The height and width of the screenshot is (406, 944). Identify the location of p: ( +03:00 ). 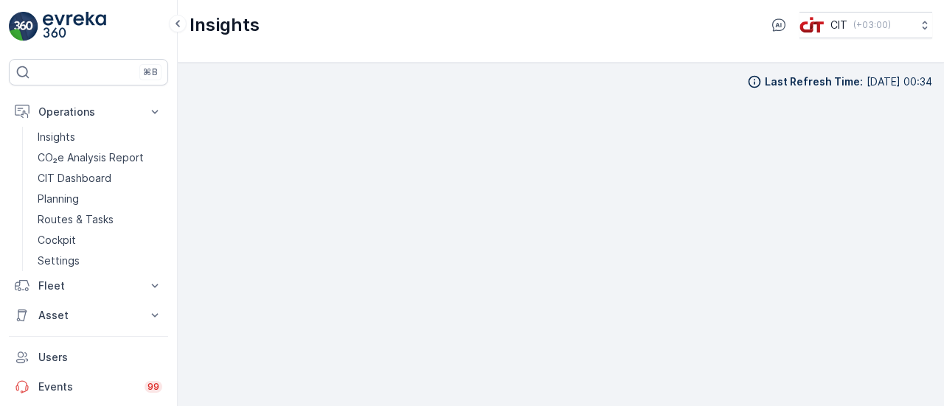
(872, 25).